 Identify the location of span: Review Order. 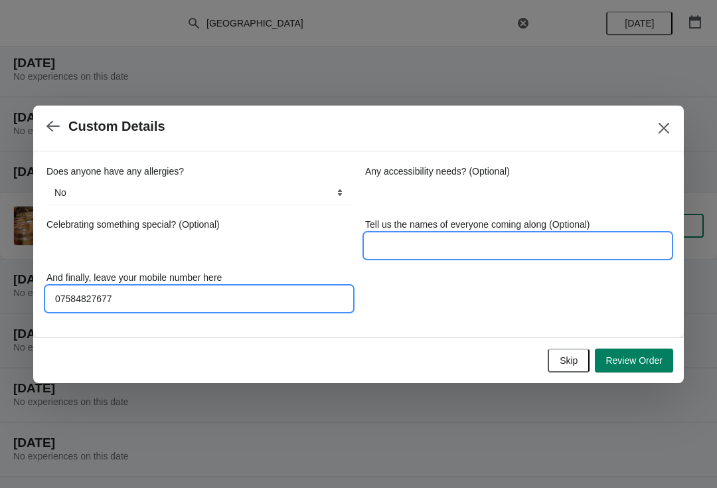
(634, 360).